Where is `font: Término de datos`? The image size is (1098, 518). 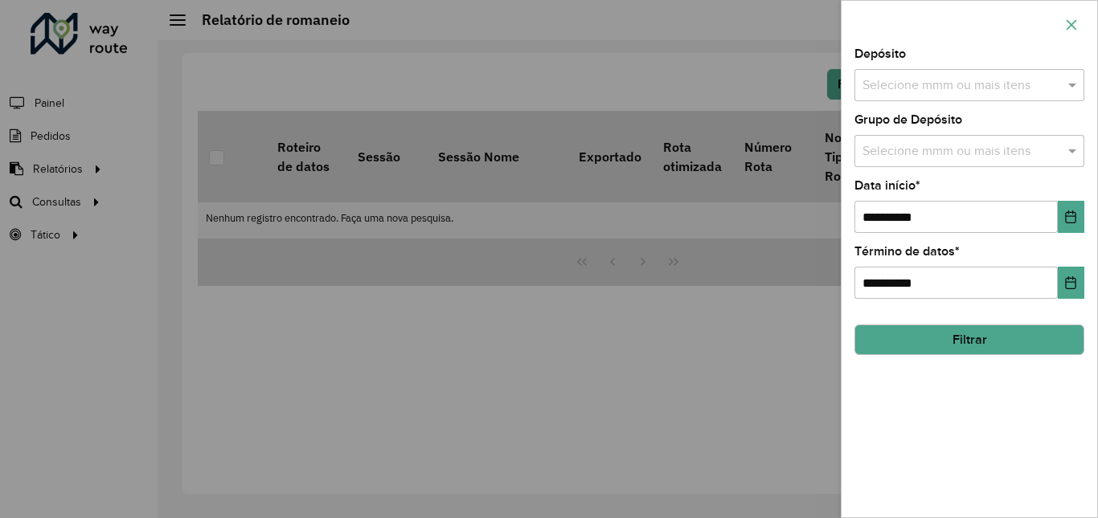
font: Término de datos is located at coordinates (904, 251).